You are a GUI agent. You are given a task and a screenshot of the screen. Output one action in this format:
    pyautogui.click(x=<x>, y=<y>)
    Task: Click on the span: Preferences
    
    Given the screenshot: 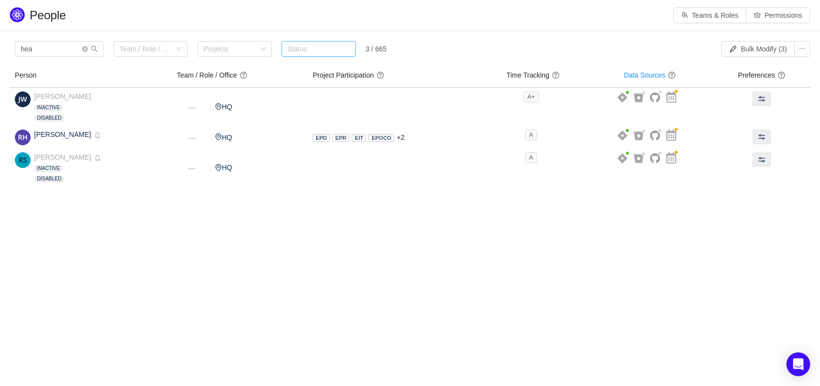 What is the action you would take?
    pyautogui.click(x=761, y=75)
    